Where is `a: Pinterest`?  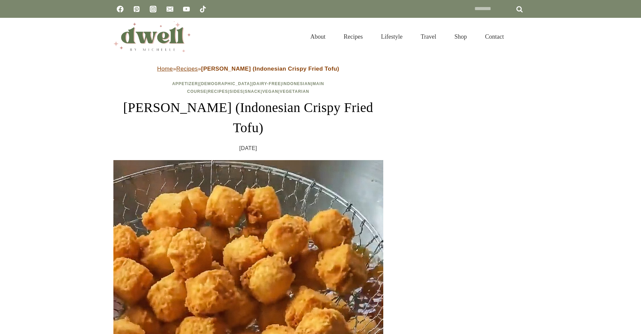 a: Pinterest is located at coordinates (137, 9).